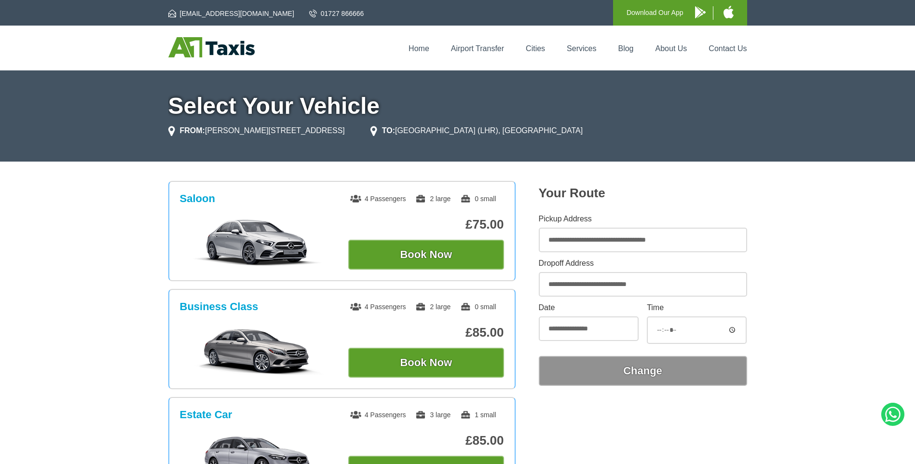 The height and width of the screenshot is (464, 915). Describe the element at coordinates (535, 48) in the screenshot. I see `a: Cities` at that location.